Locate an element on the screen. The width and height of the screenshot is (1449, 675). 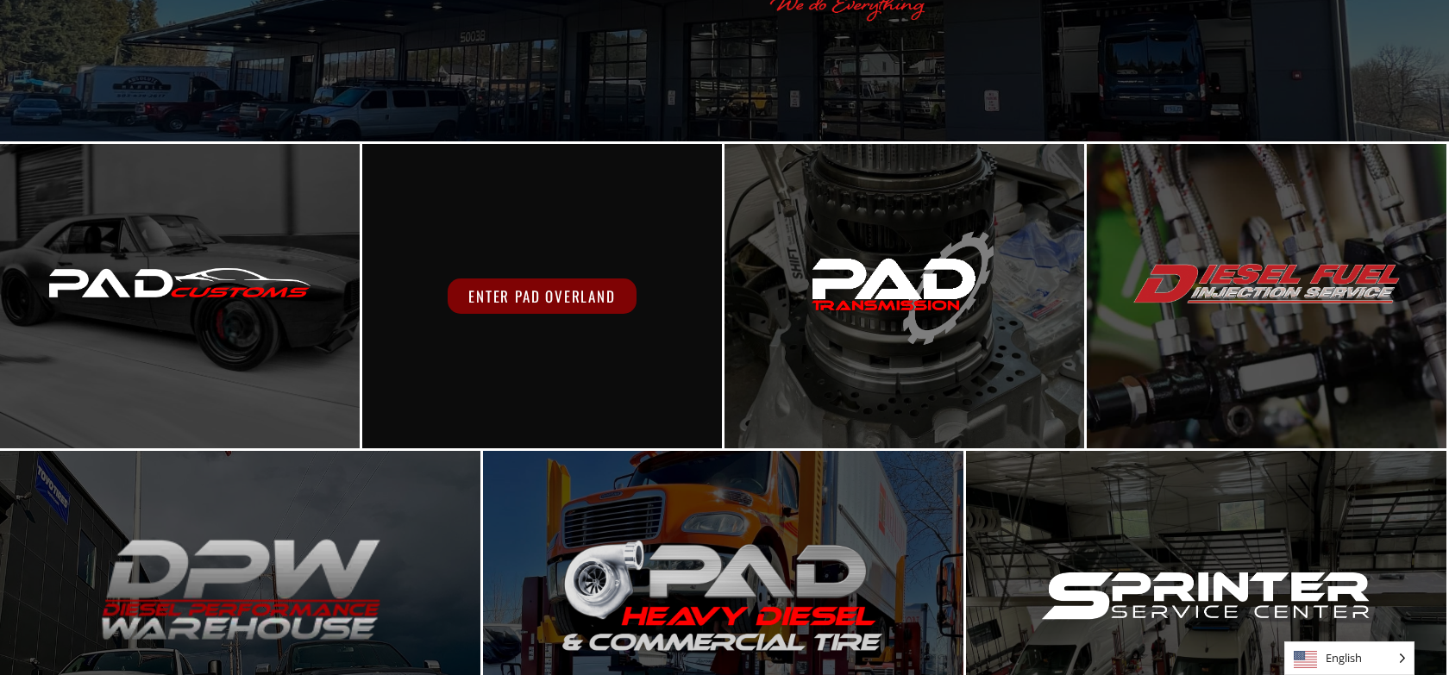
span: Enter Sprinter Service Center is located at coordinates (1206, 602).